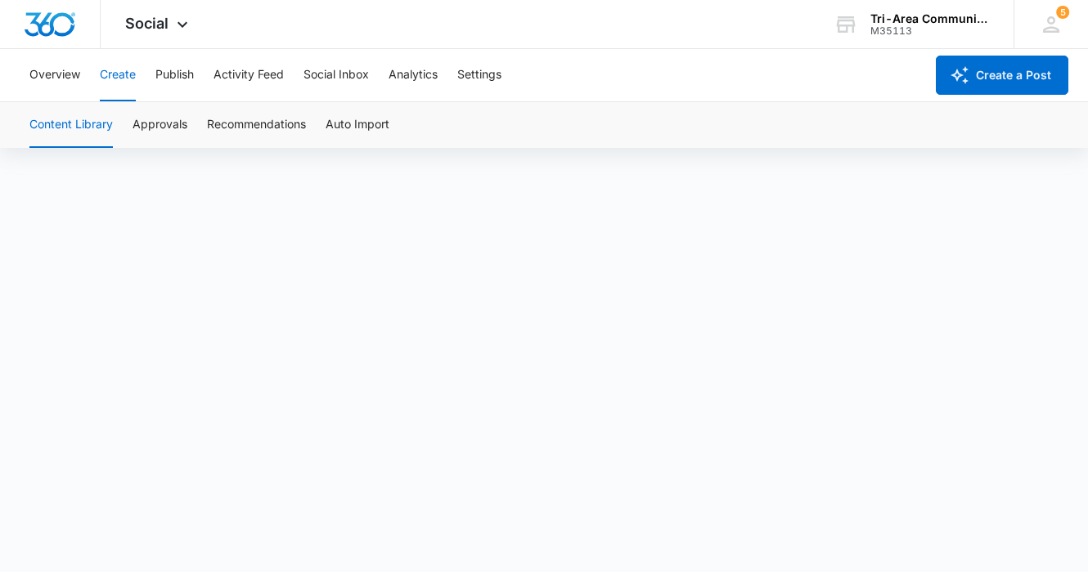 The width and height of the screenshot is (1088, 572). I want to click on button: Overview, so click(55, 75).